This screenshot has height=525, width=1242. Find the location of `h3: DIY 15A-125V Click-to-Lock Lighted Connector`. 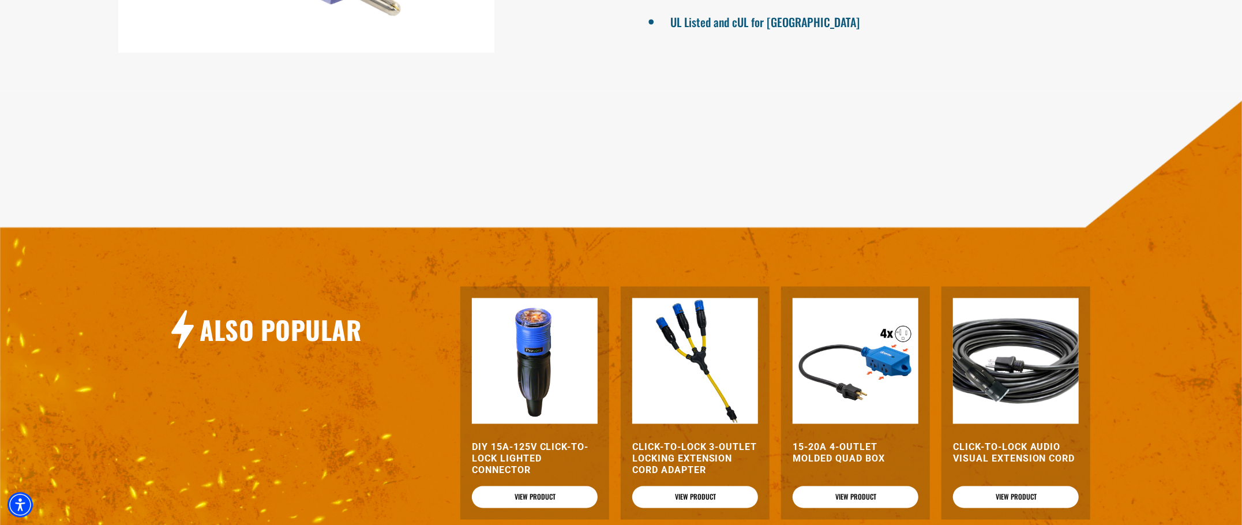

h3: DIY 15A-125V Click-to-Lock Lighted Connector is located at coordinates (535, 459).